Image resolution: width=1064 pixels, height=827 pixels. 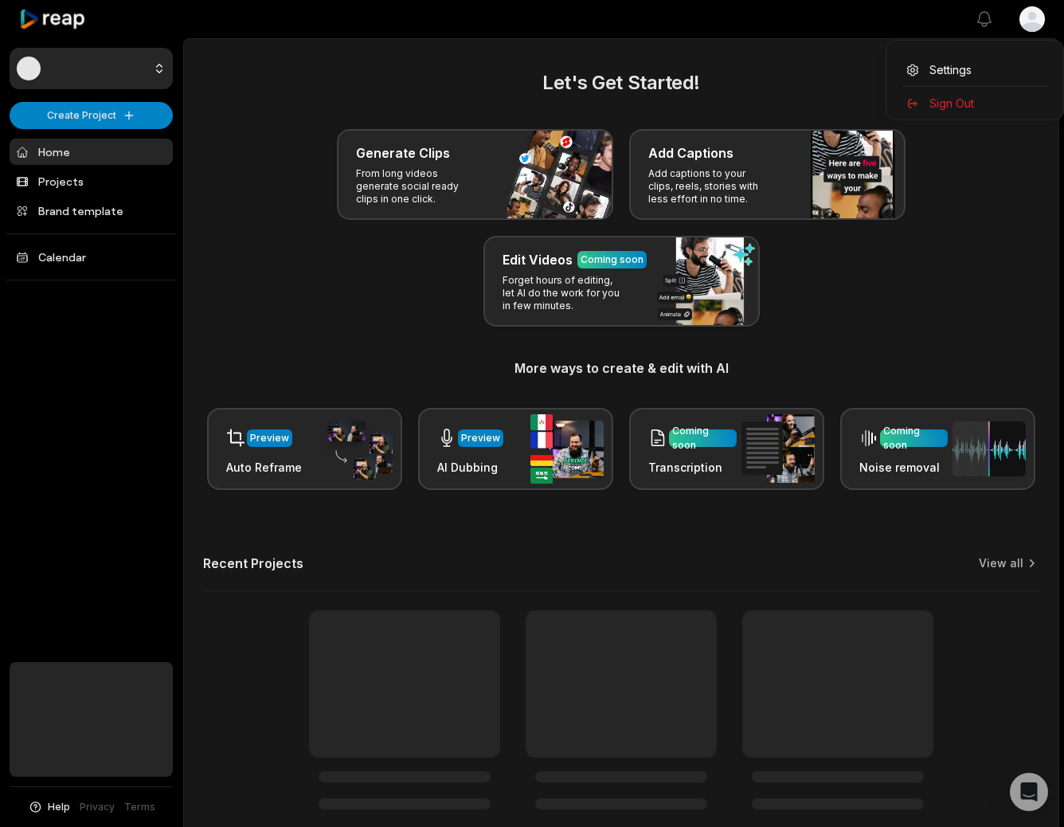 What do you see at coordinates (691, 153) in the screenshot?
I see `h3: Add Captions` at bounding box center [691, 153].